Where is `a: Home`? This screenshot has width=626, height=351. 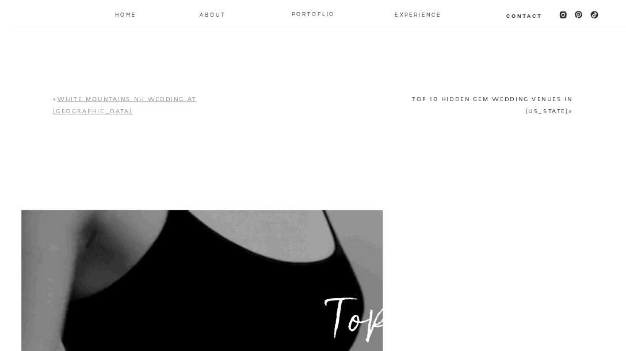 a: Home is located at coordinates (126, 14).